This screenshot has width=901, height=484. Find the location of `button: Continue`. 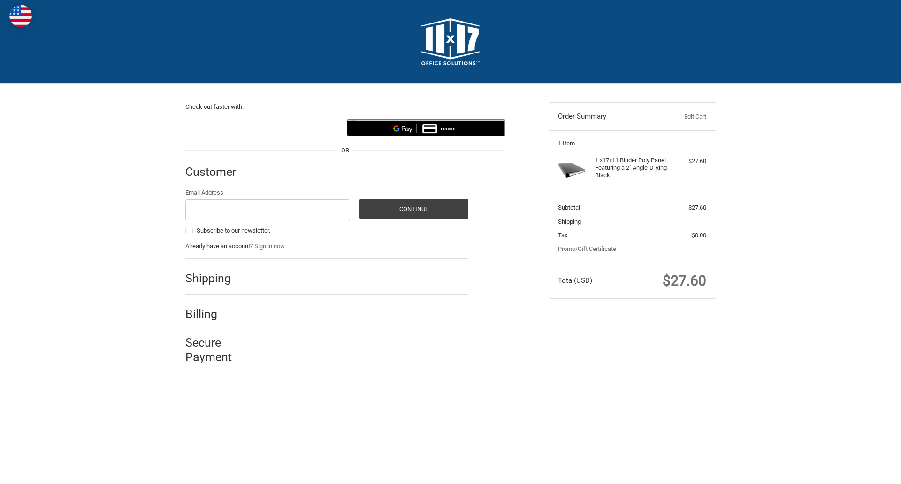

button: Continue is located at coordinates (414, 209).